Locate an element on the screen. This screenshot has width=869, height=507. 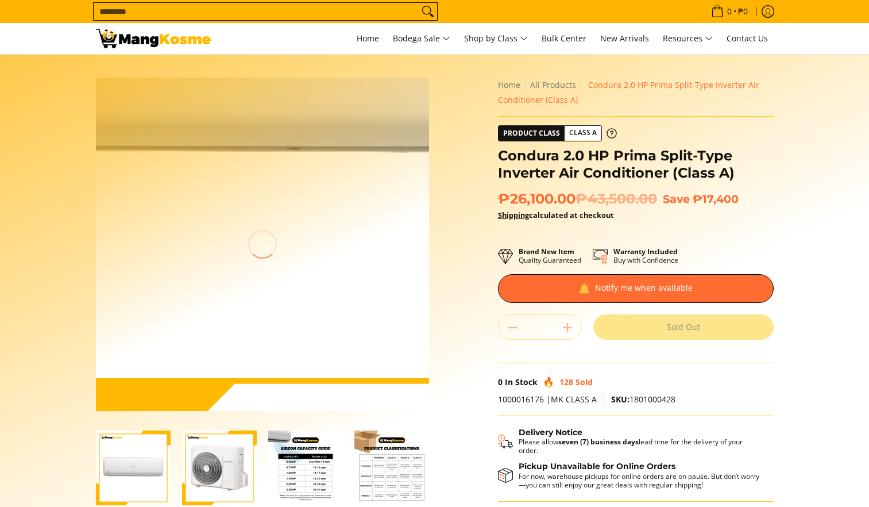
img: Condura 2 HP Prima Split-Type Inverter Aircon l Mang Kosme is located at coordinates (153, 38).